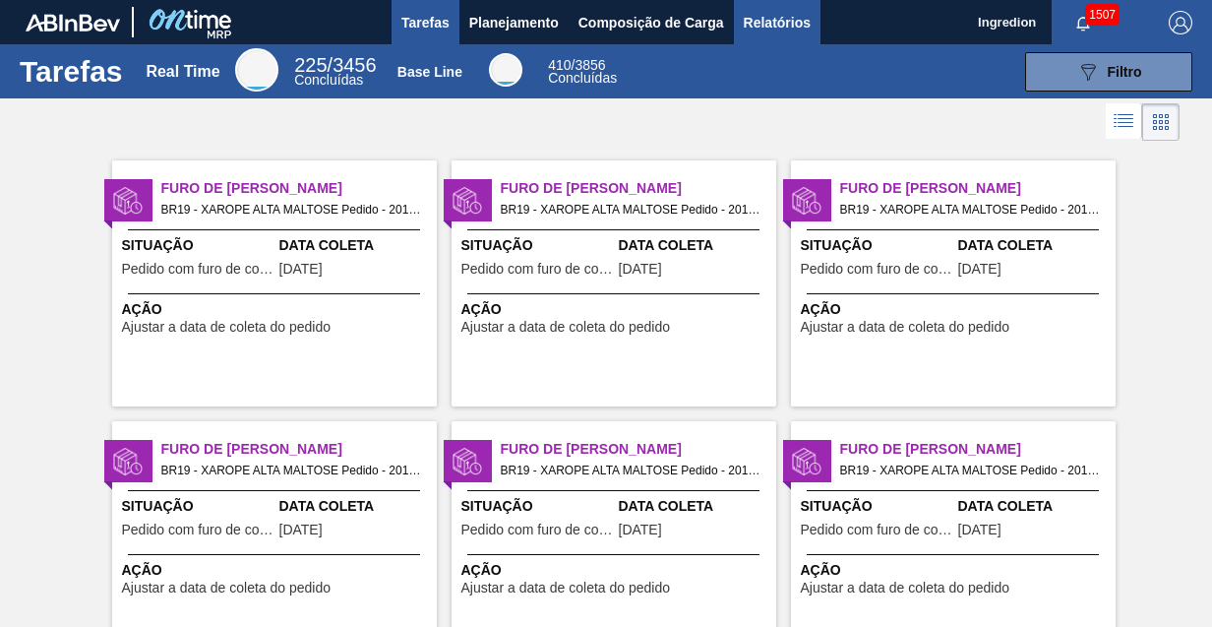 This screenshot has height=627, width=1212. I want to click on span: 225, so click(310, 65).